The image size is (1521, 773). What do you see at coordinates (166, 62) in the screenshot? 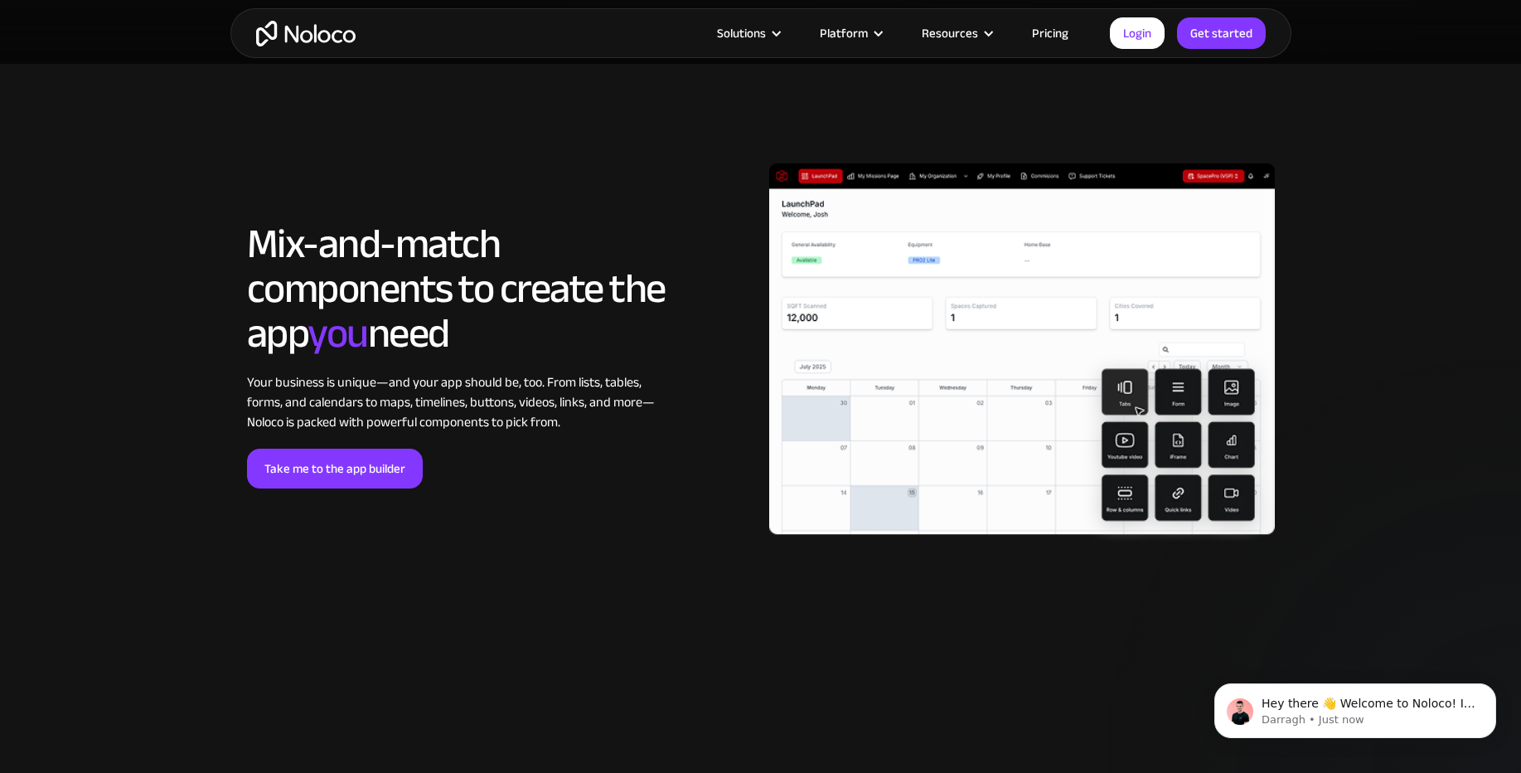
I see `div: message notification from Darragh, Just now. Hey there 👋 Welcome to Noloco! If you have any quest...` at bounding box center [166, 62].